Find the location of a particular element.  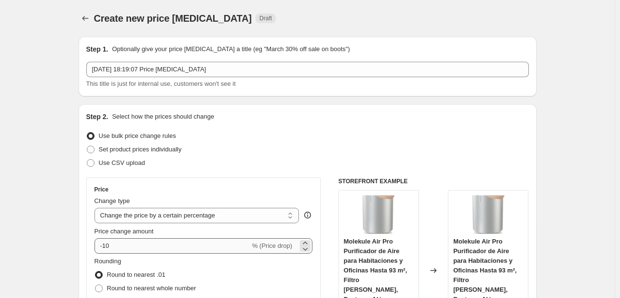

div: help is located at coordinates (308, 215).